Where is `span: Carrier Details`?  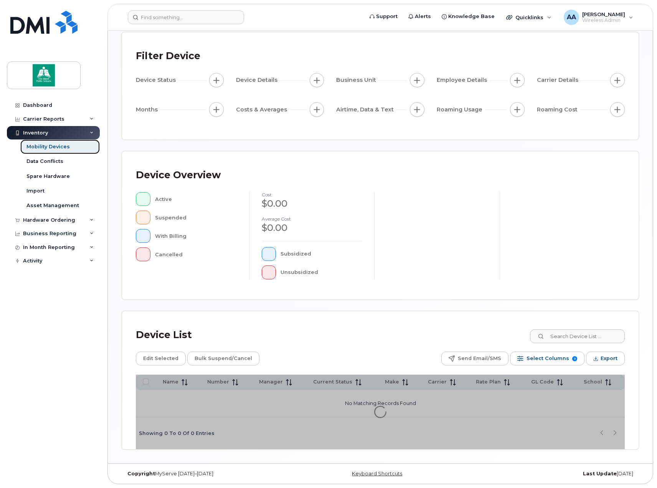
span: Carrier Details is located at coordinates (559, 80).